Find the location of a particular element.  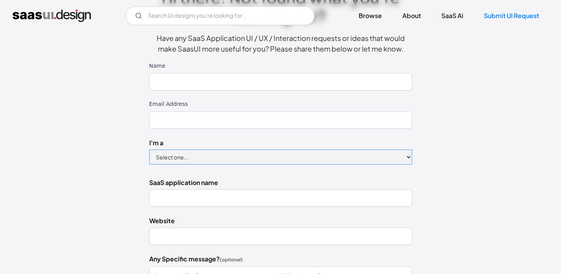

strong: Any Specific message? is located at coordinates (184, 259).